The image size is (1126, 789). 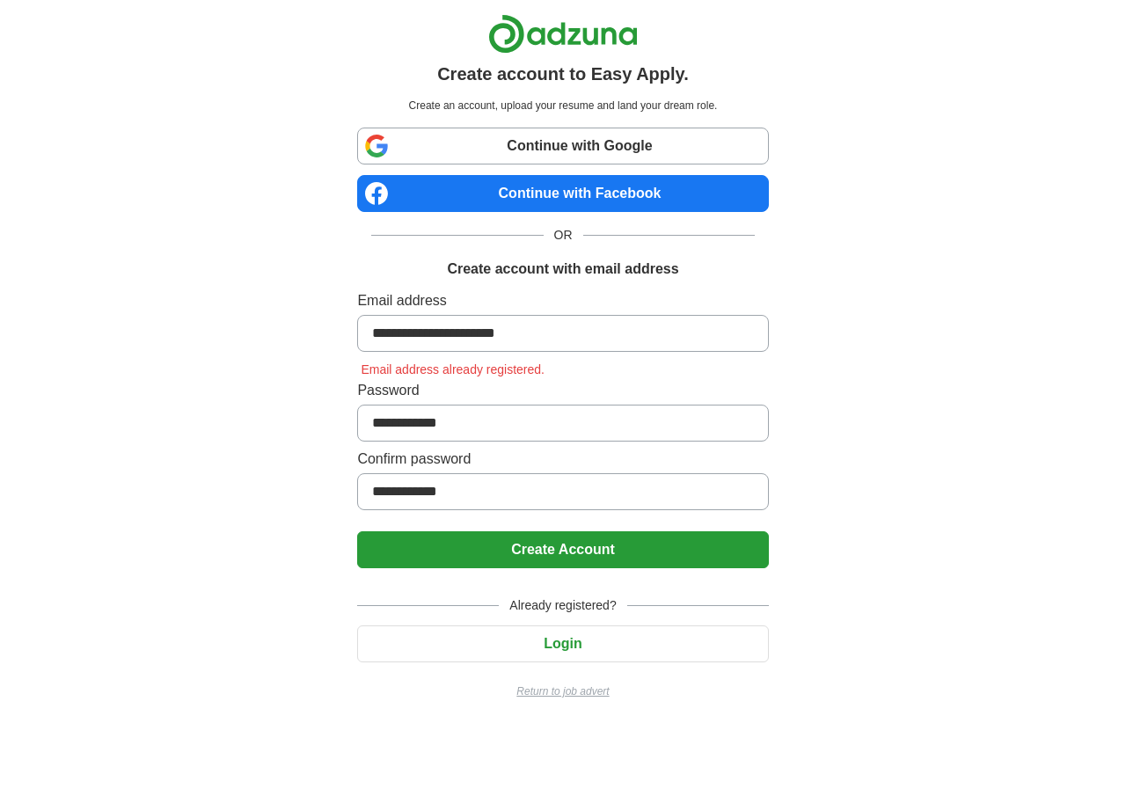 What do you see at coordinates (562, 391) in the screenshot?
I see `label: Password` at bounding box center [562, 391].